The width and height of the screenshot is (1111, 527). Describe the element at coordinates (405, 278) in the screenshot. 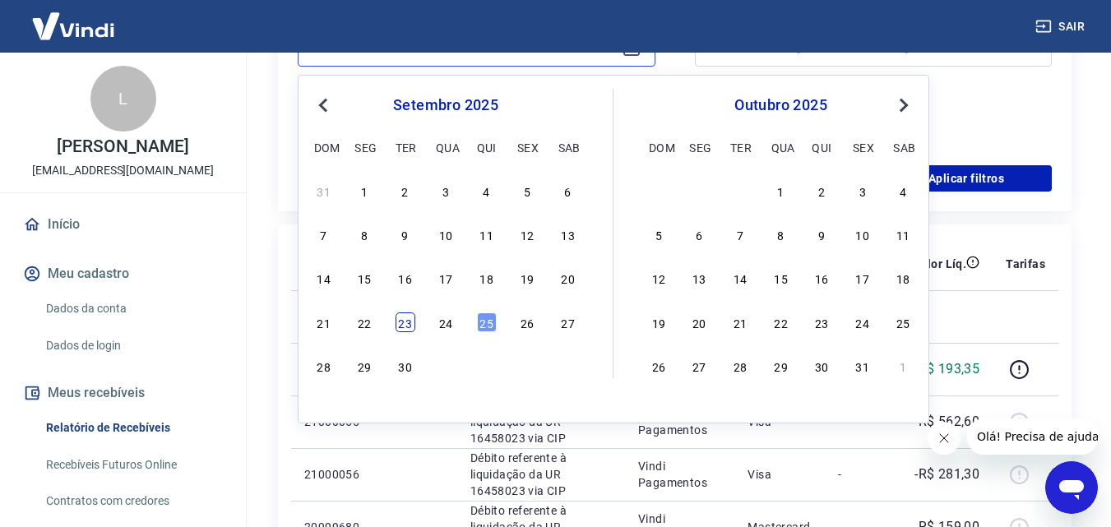

I see `div: Choose terça-feira, 16 de setembro de 2025` at that location.